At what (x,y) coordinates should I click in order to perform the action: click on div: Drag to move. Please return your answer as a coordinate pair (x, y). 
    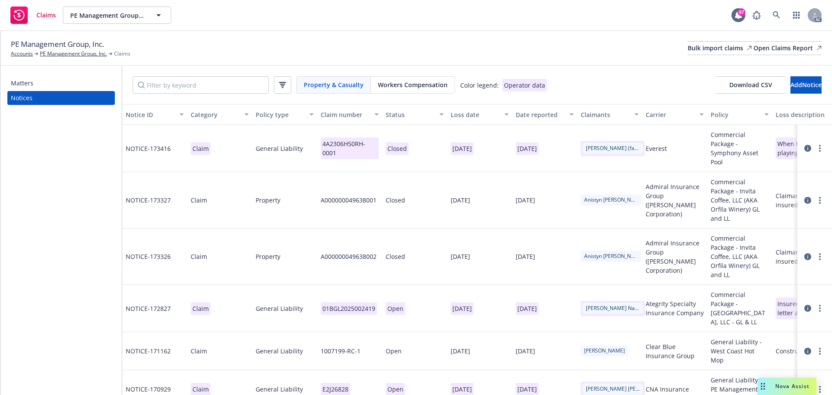
    Looking at the image, I should click on (763, 386).